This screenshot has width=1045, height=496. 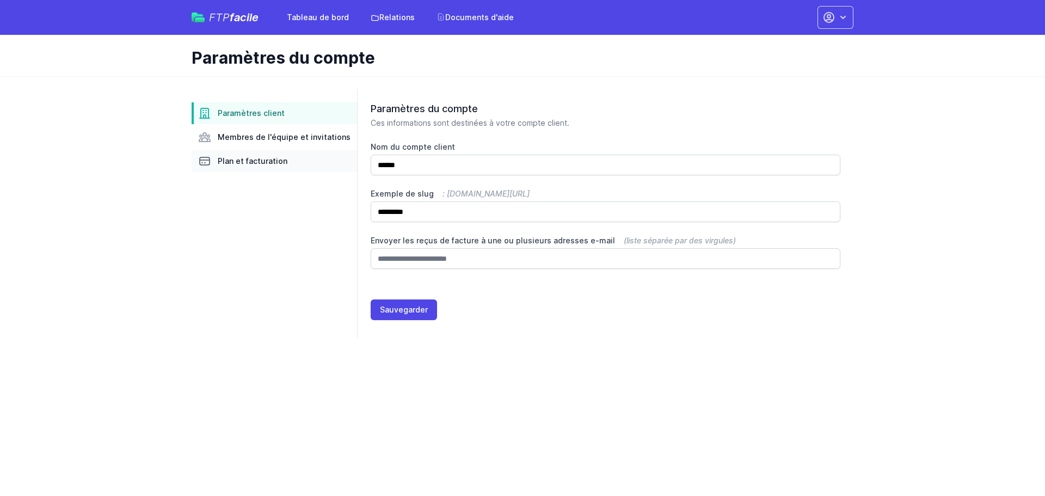 What do you see at coordinates (284, 137) in the screenshot?
I see `font: Membres de l'équipe et invitations` at bounding box center [284, 137].